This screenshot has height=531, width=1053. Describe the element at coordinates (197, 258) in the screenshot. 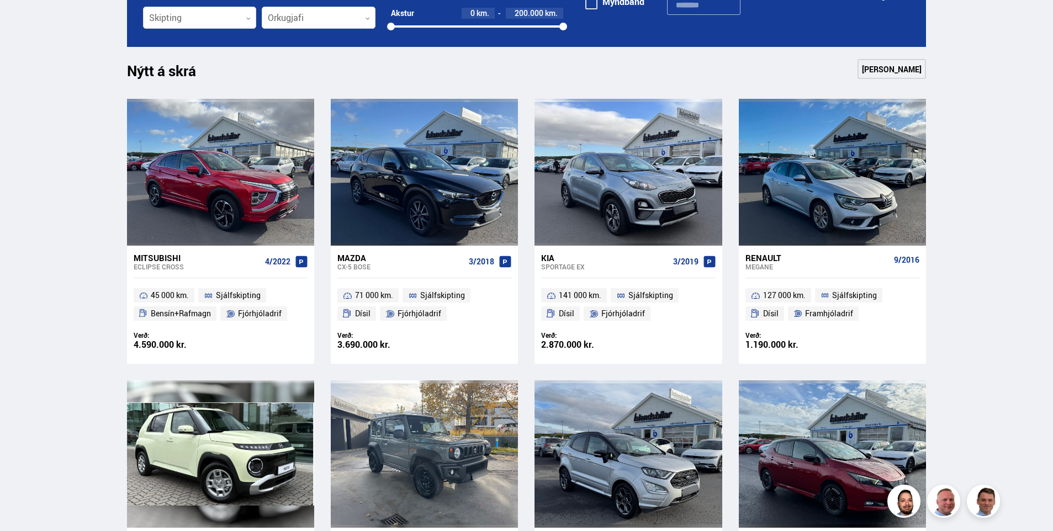

I see `div: Mitsubishi` at that location.